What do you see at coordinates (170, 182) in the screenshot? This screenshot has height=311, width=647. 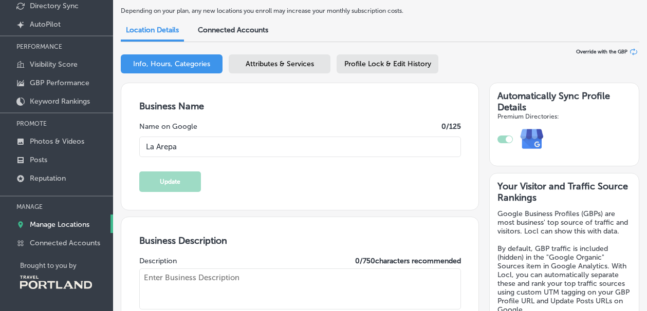 I see `button: Update` at bounding box center [170, 182].